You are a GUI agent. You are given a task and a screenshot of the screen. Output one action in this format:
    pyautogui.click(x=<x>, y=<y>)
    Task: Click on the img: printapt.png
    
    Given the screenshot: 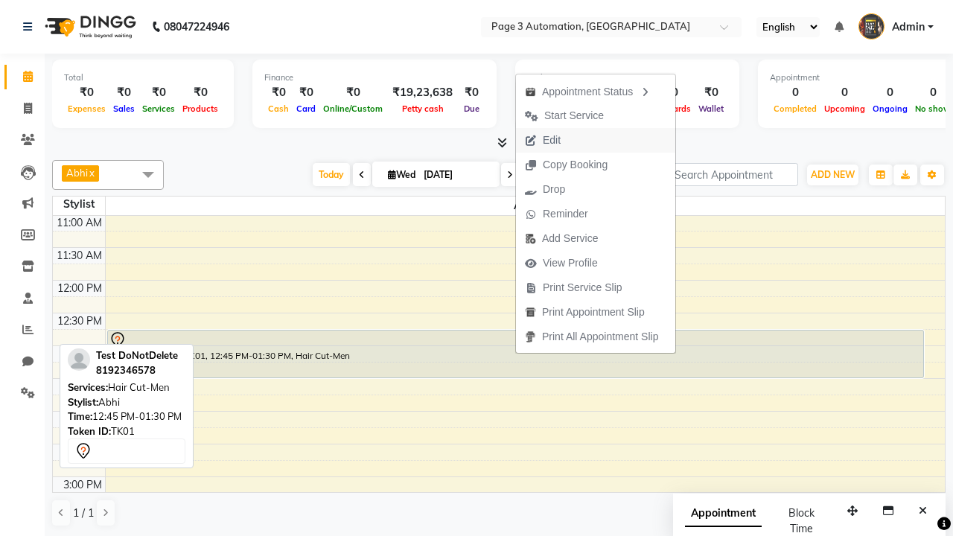 What is the action you would take?
    pyautogui.click(x=530, y=312)
    